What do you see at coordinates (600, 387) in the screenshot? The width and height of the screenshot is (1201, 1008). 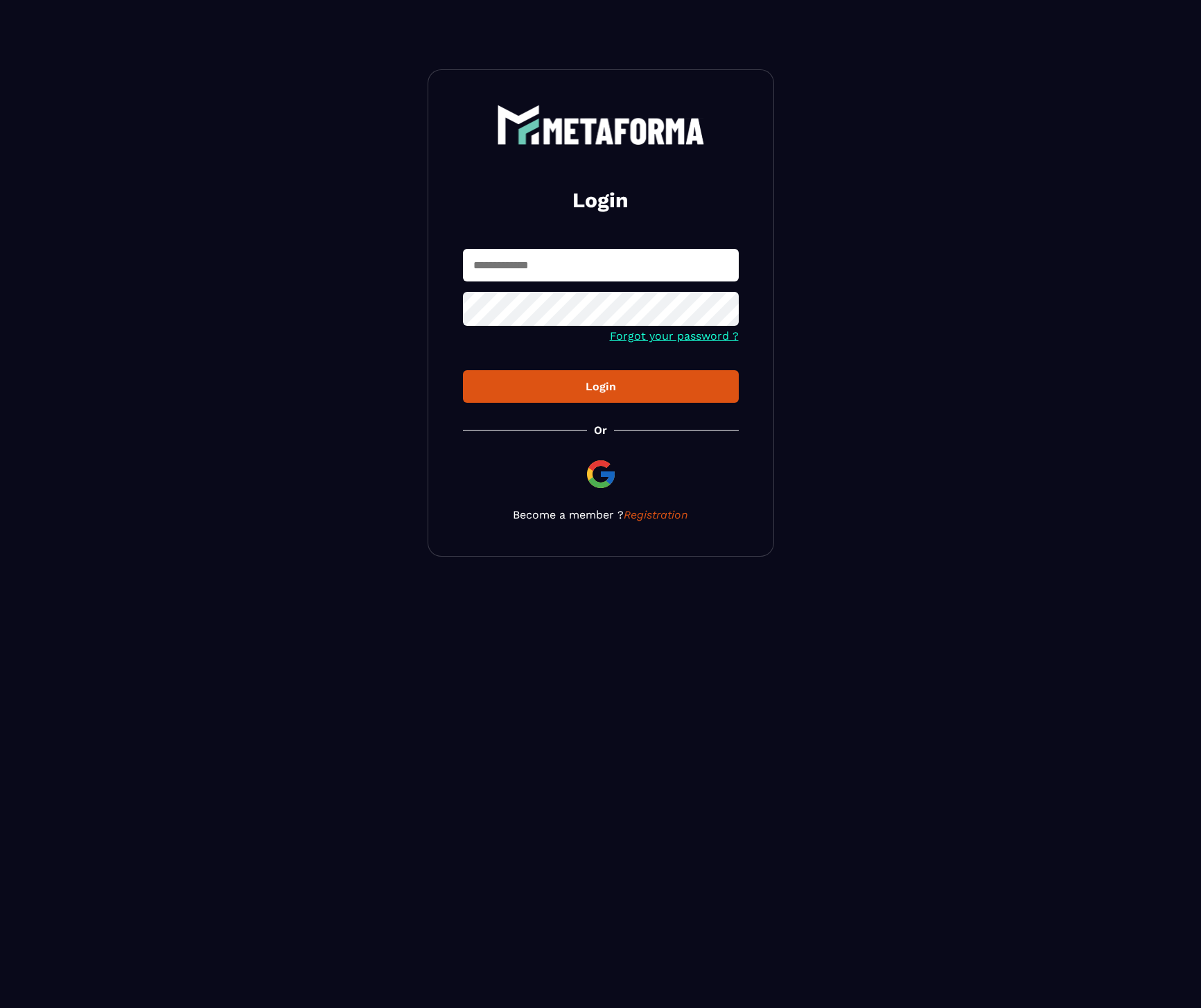 I see `button: Login` at bounding box center [600, 387].